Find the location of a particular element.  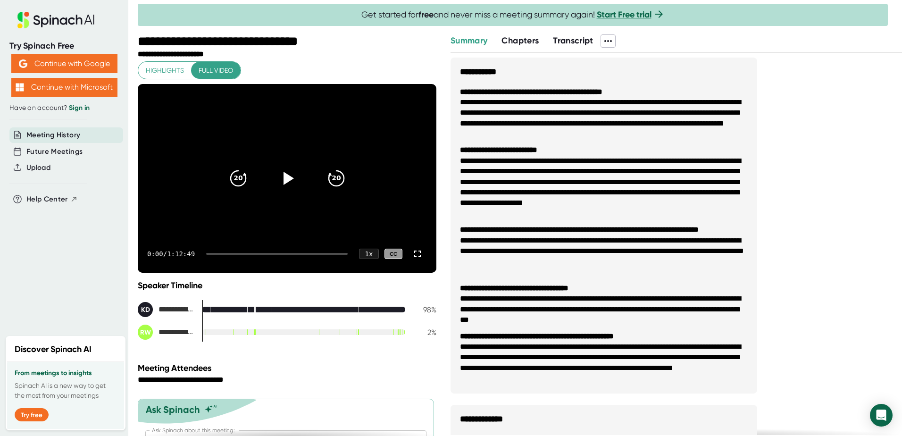

div: Speaker Timeline is located at coordinates (287, 285).